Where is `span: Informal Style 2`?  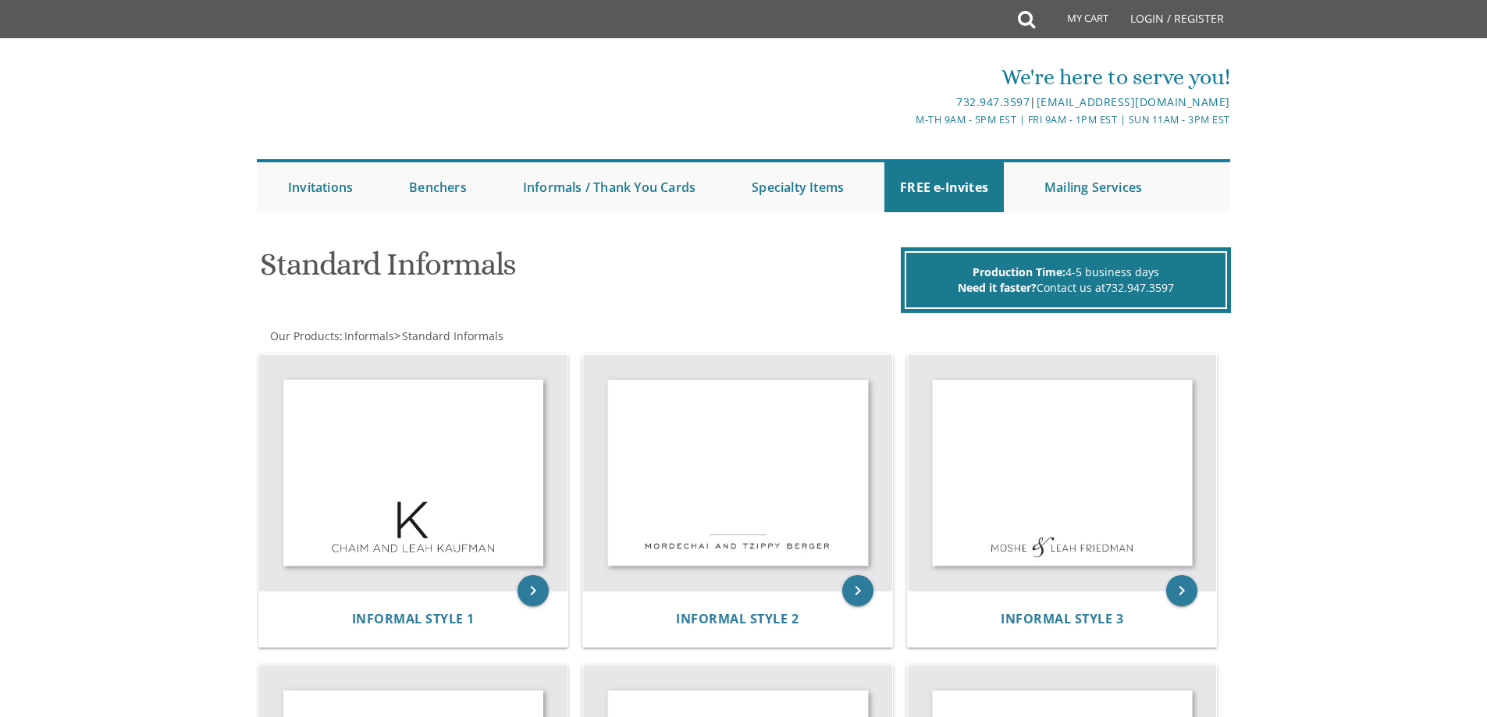
span: Informal Style 2 is located at coordinates (737, 619).